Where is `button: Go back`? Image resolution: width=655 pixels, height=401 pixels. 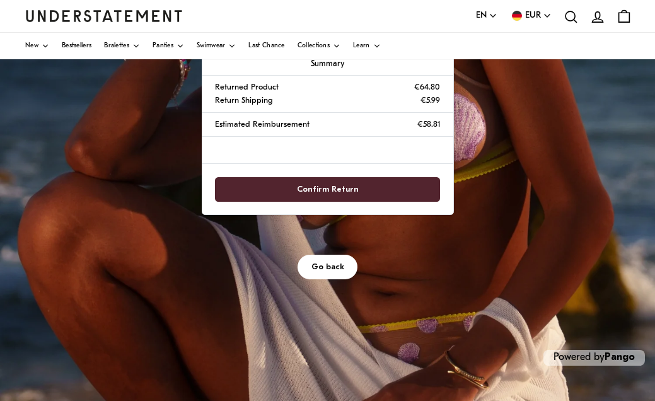 button: Go back is located at coordinates (328, 267).